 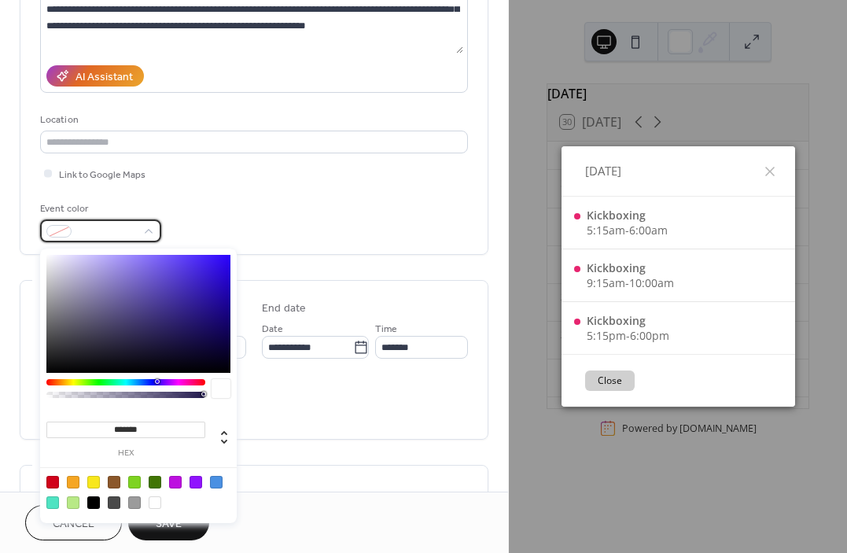 I want to click on div: AI Assistant, so click(x=104, y=77).